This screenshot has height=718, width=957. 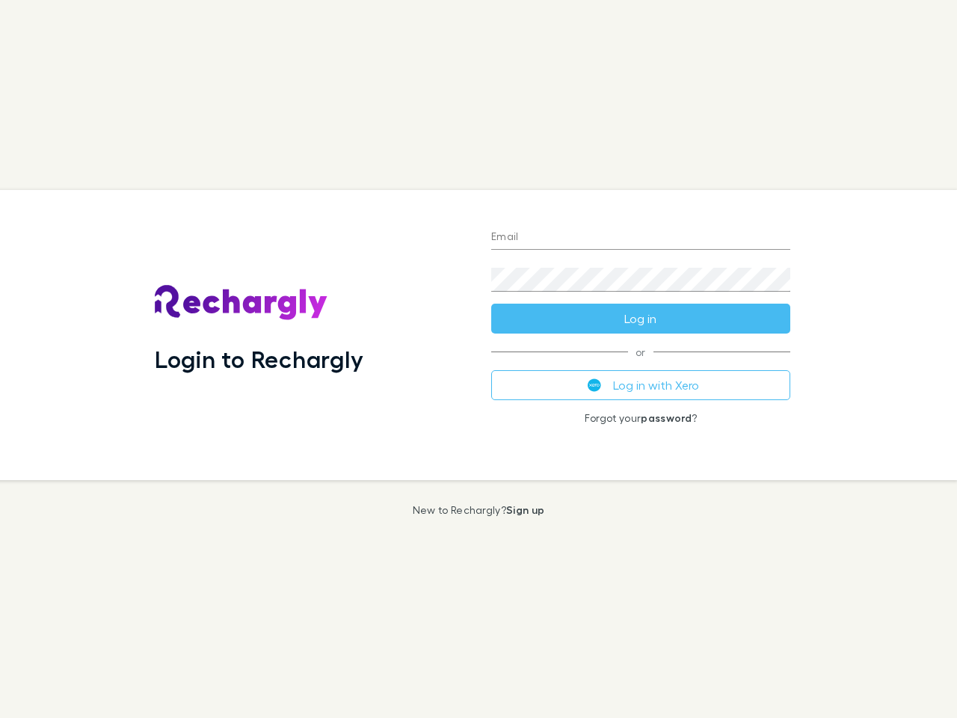 I want to click on a: Sign up, so click(x=525, y=509).